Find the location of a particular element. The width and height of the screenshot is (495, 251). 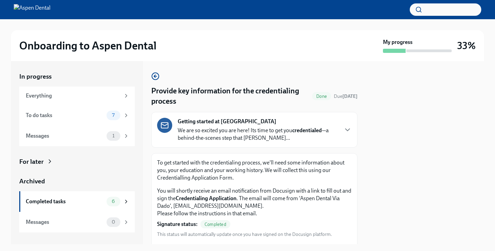

div: For later is located at coordinates (31, 162).